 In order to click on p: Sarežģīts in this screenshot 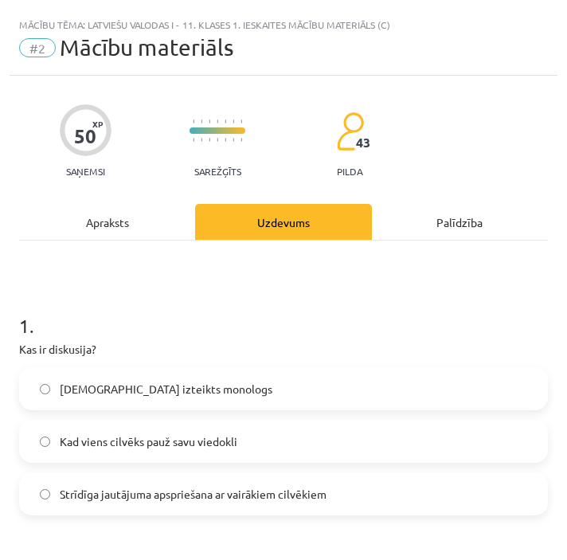, I will do `click(217, 171)`.